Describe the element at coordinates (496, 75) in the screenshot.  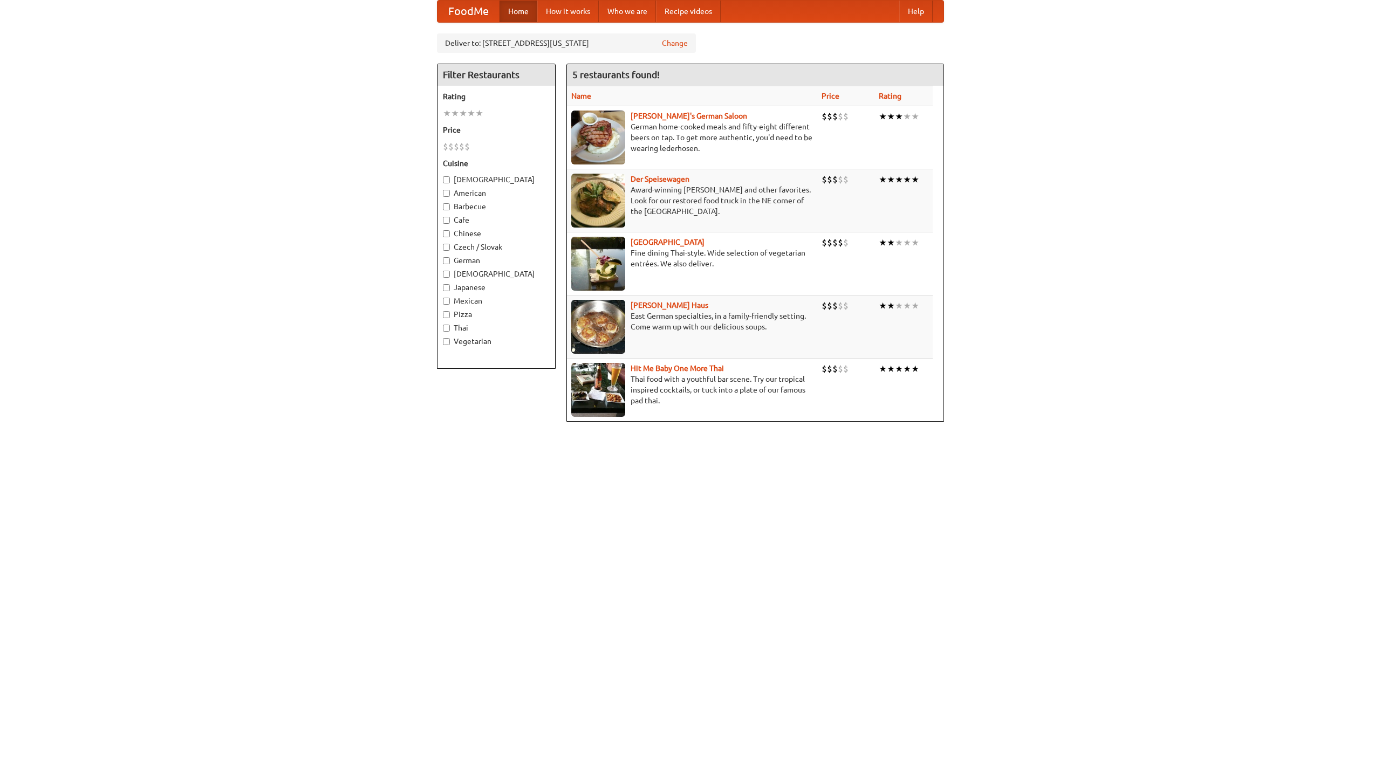
I see `h4: Filter Restaurants` at that location.